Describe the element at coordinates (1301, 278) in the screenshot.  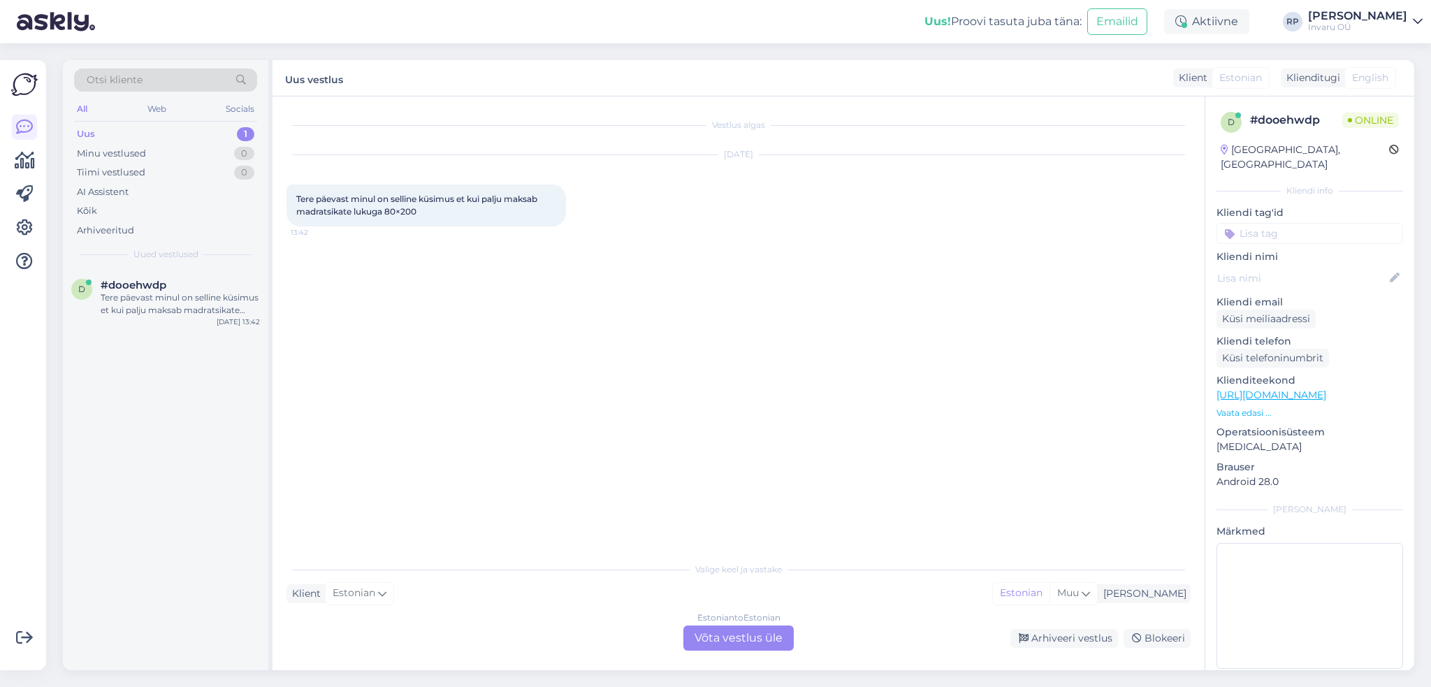
I see `input: Lisa nimi` at that location.